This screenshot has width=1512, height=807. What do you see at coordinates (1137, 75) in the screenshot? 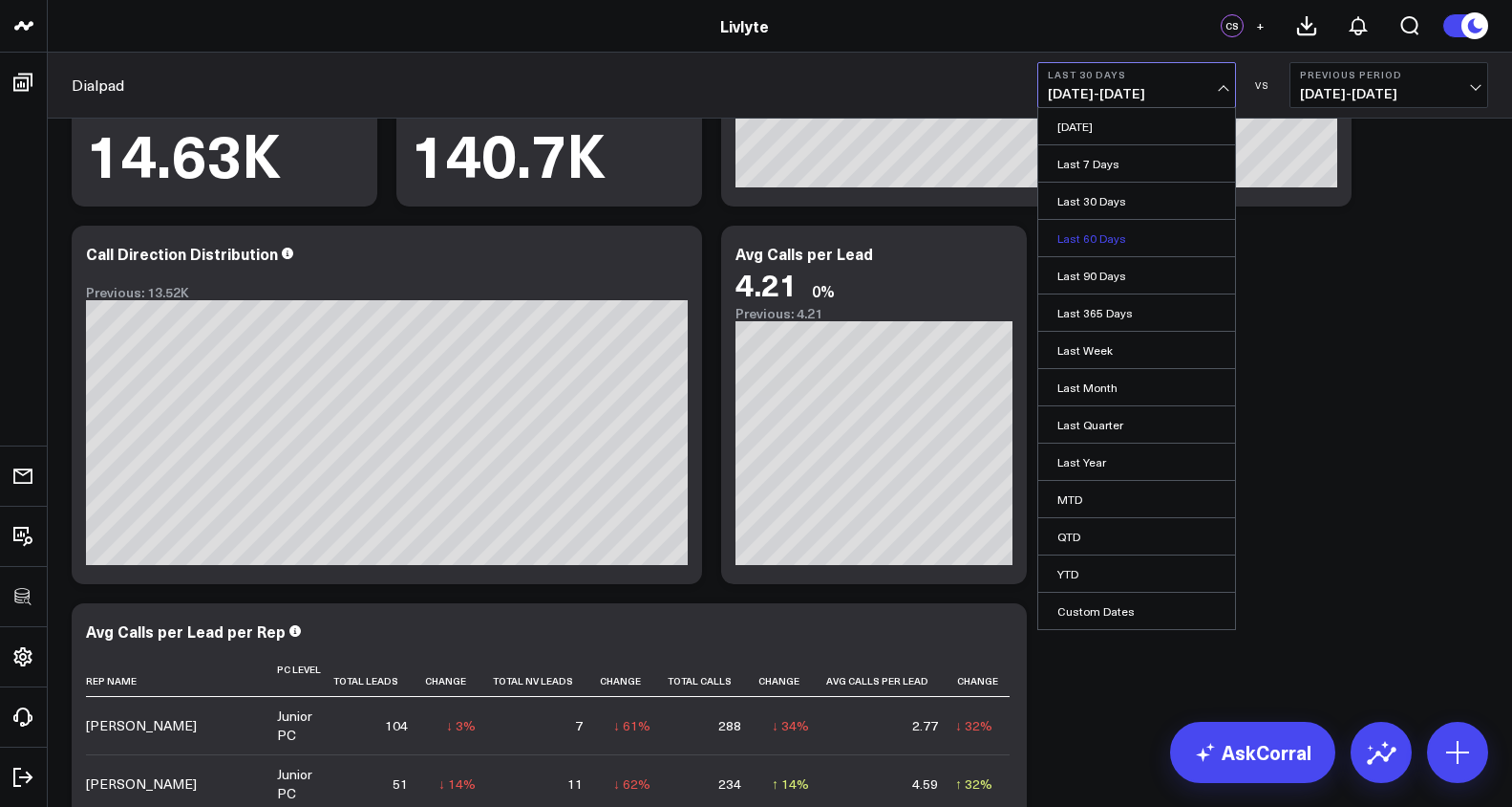
I see `b: Last 30 Days` at bounding box center [1137, 75].